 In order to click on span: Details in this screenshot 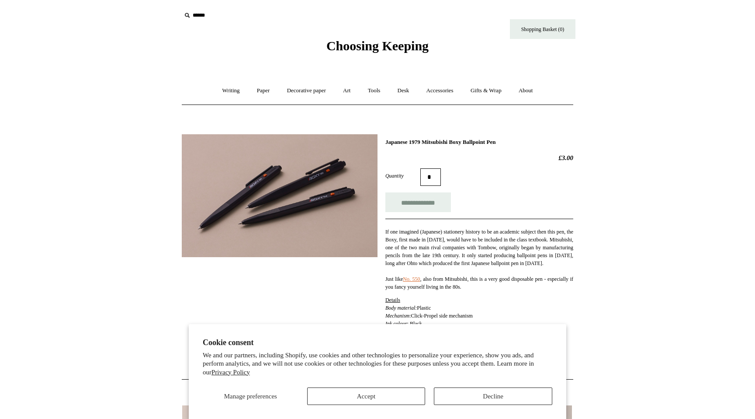, I will do `click(393, 300)`.